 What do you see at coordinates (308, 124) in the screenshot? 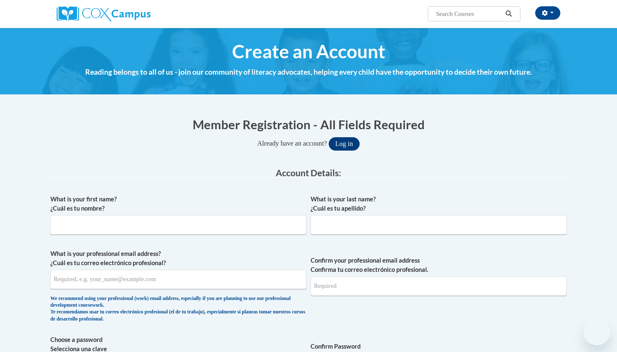
I see `h1: Member Registration - All Fields Required` at bounding box center [308, 124].